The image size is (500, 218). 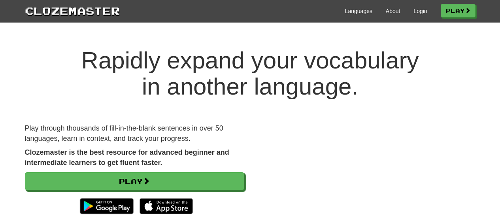 I want to click on img: Get it on Google Play, so click(x=106, y=206).